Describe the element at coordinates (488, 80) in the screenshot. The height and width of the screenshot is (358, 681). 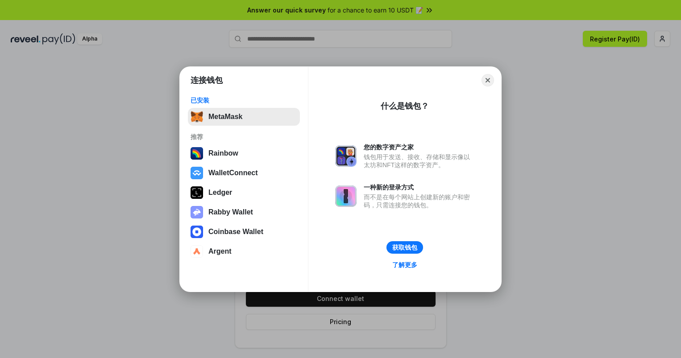
I see `button: Close` at that location.